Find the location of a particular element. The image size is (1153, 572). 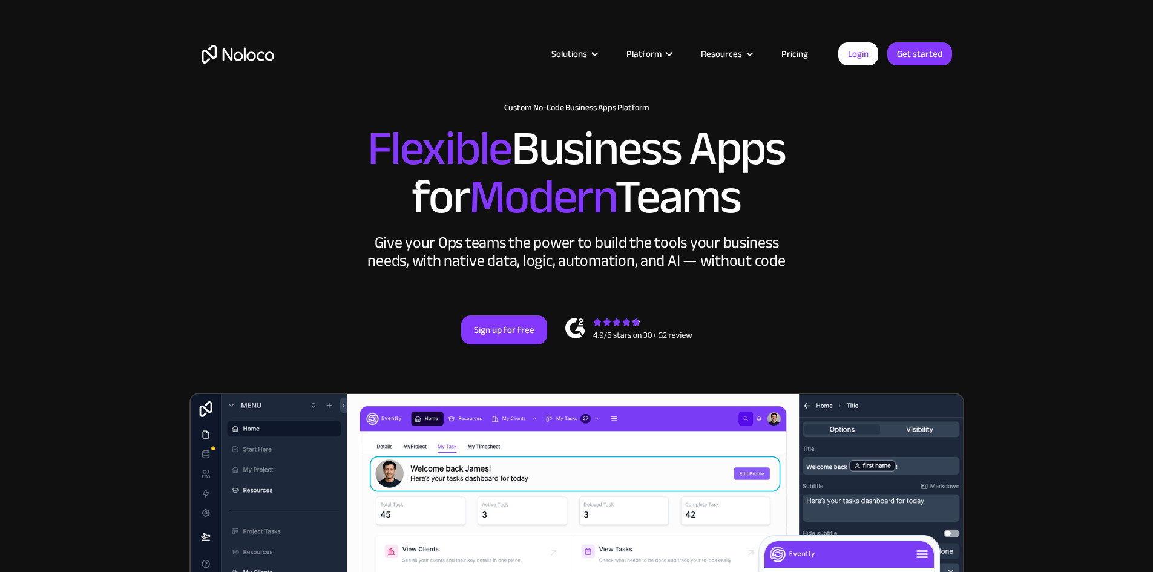

a: Pricing is located at coordinates (794, 54).